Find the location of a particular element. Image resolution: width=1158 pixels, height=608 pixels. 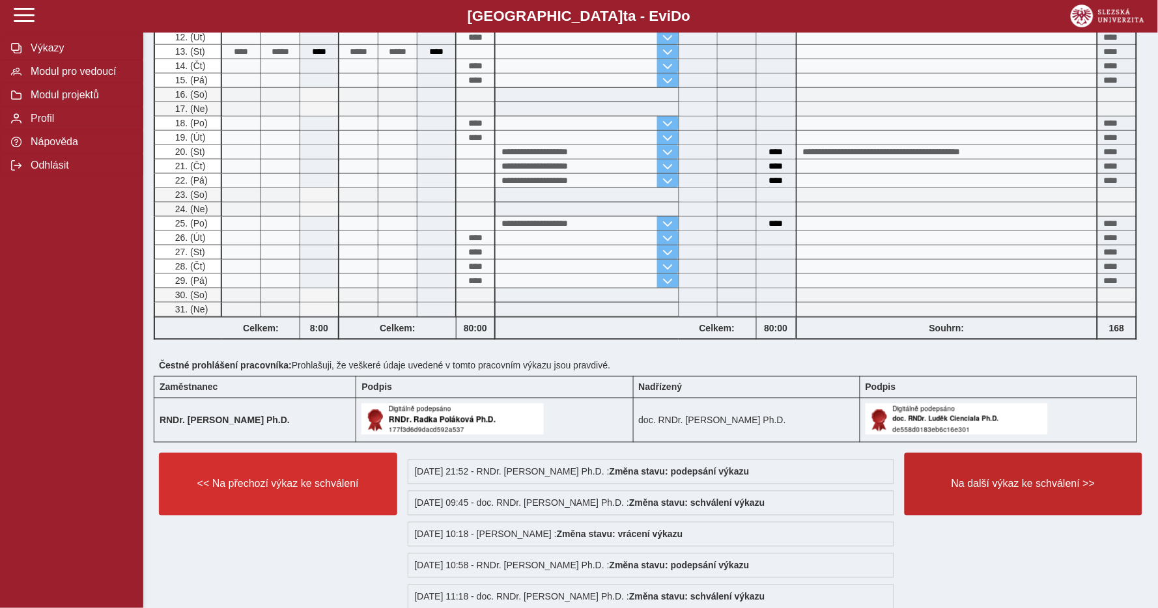

span: 12. (Út) is located at coordinates (189, 37).